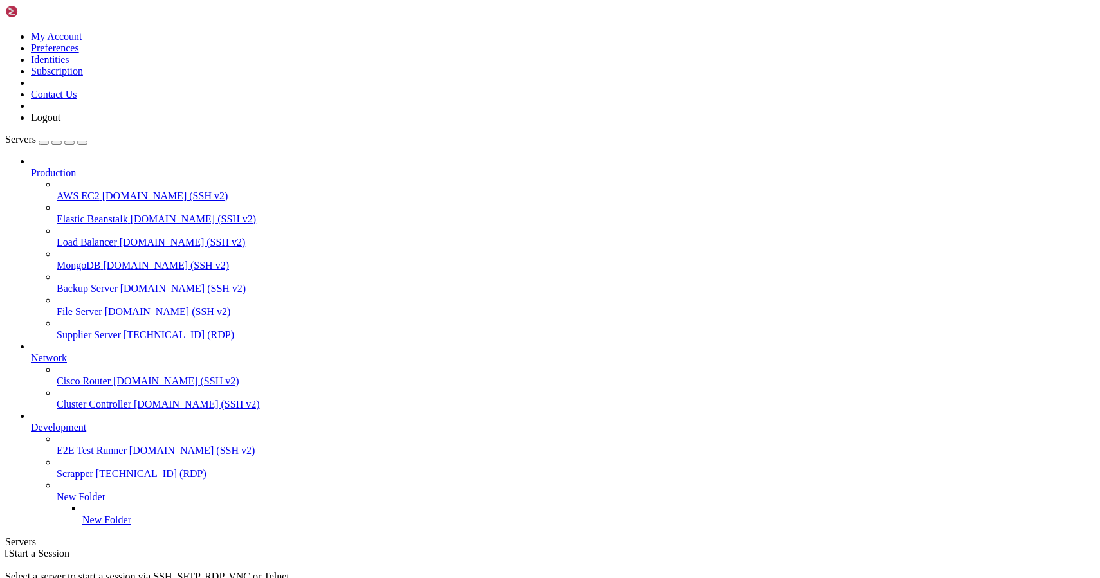 This screenshot has height=578, width=1100. I want to click on a: Subscription, so click(57, 71).